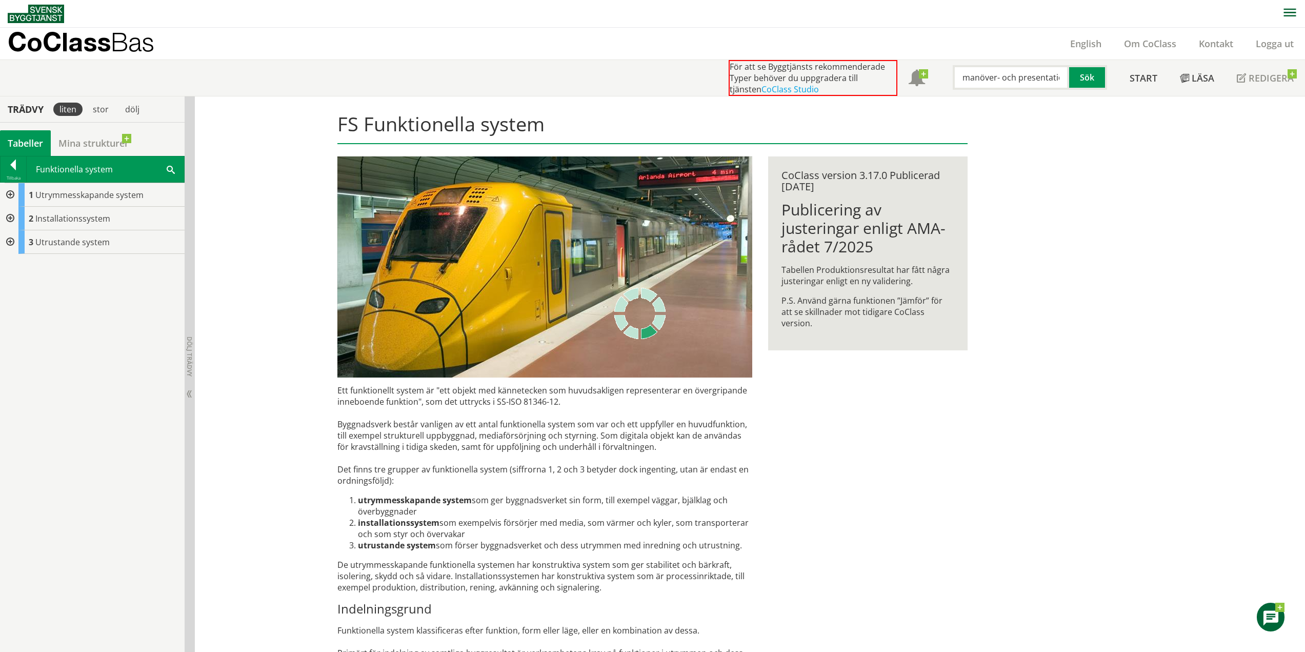 This screenshot has height=652, width=1305. What do you see at coordinates (868, 228) in the screenshot?
I see `h1: Publicering av justeringar enligt AMA-rådet 7/2025` at bounding box center [868, 228].